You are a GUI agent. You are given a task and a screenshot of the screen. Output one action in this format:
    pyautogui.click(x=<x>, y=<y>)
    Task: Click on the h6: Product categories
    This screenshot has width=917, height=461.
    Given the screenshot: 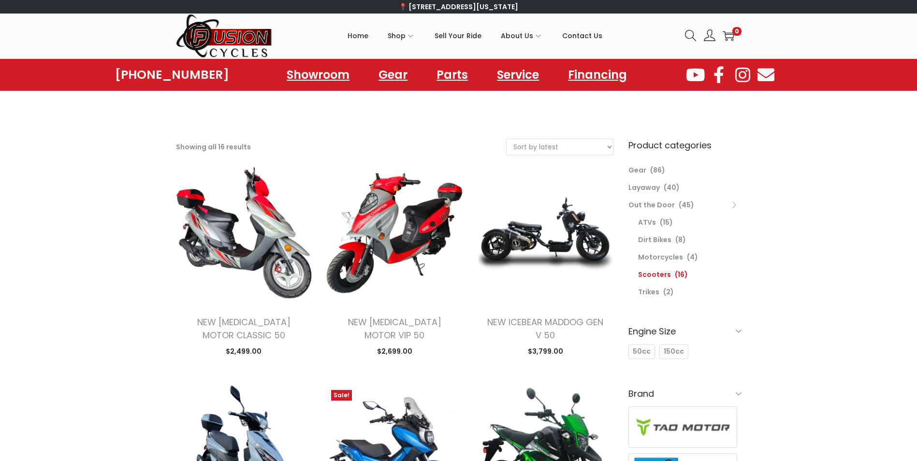 What is the action you would take?
    pyautogui.click(x=685, y=145)
    